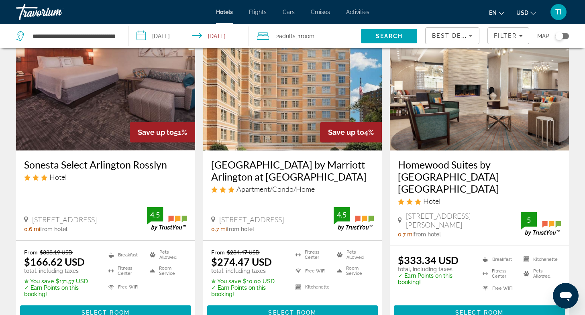  I want to click on span: Cars, so click(289, 12).